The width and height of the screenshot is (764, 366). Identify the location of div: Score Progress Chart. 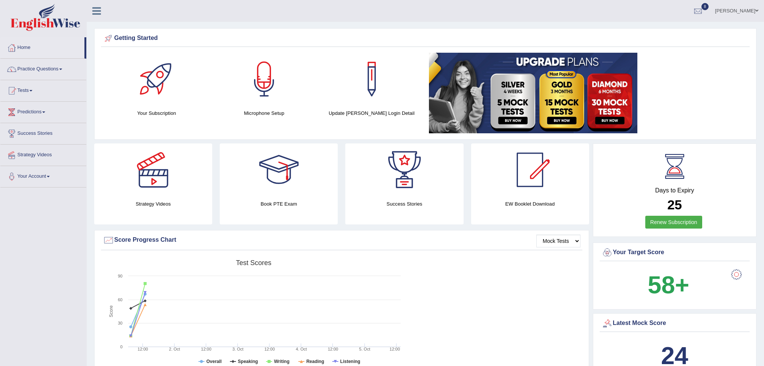
(341, 240).